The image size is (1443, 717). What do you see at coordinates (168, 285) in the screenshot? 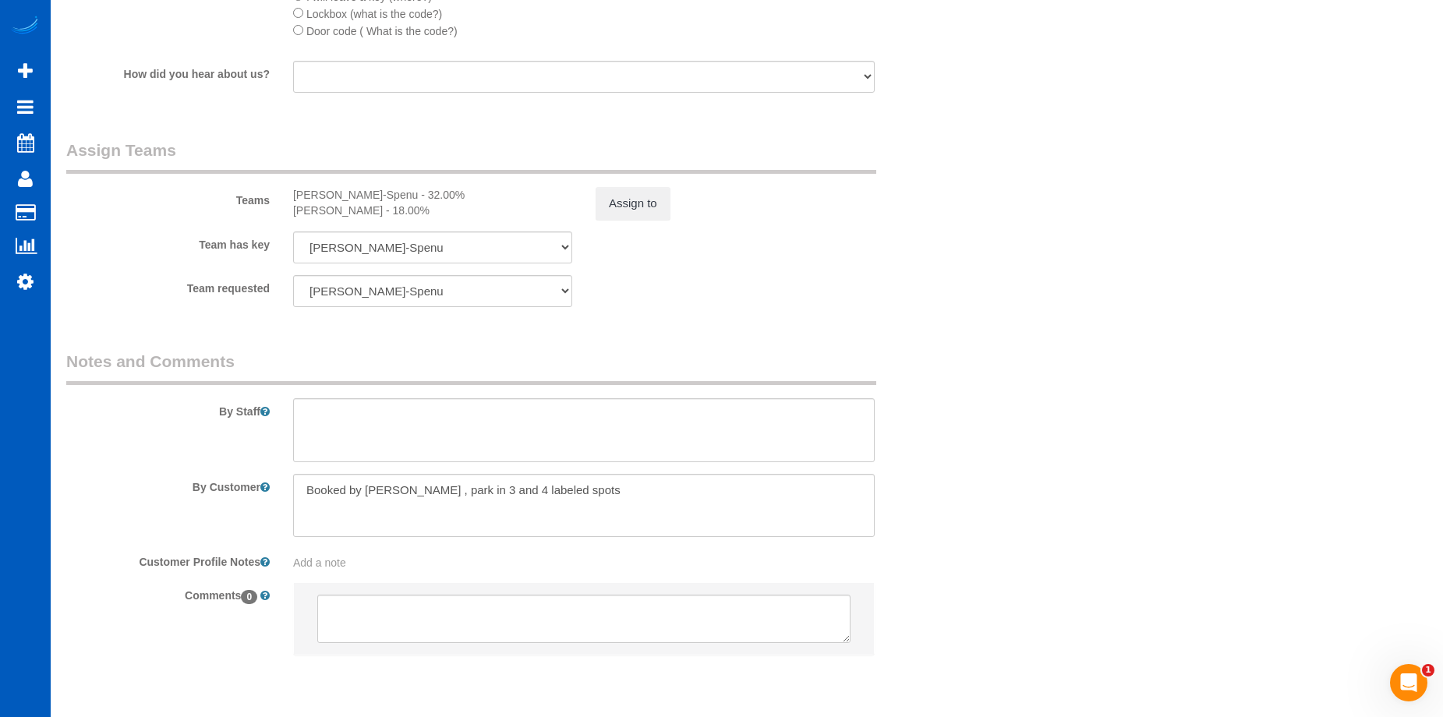
I see `label: Team requested` at bounding box center [168, 285].